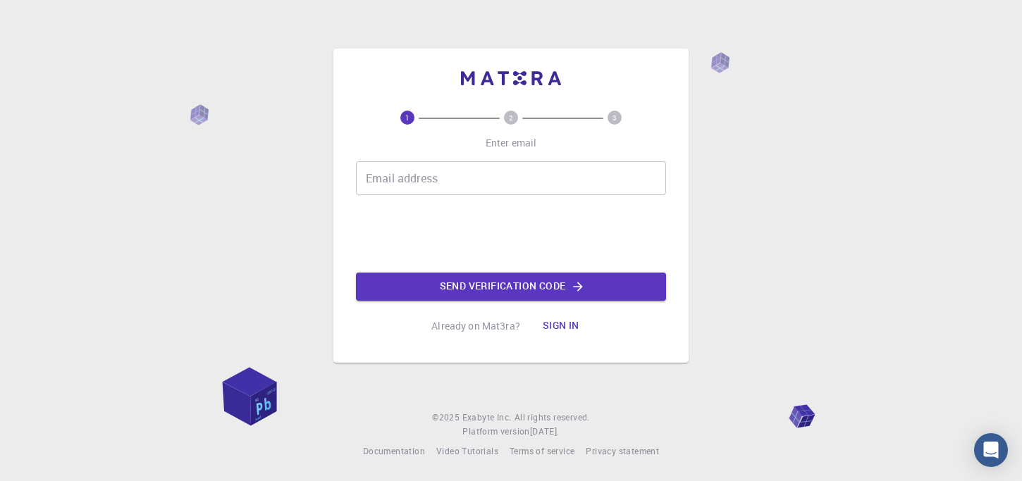 This screenshot has height=481, width=1022. Describe the element at coordinates (542, 451) in the screenshot. I see `span: Terms of service` at that location.